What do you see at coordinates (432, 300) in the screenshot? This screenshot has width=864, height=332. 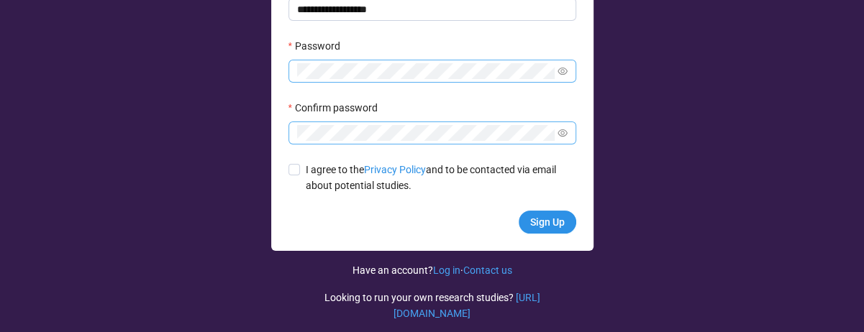 I see `div: Looking to run your own research studies?` at bounding box center [432, 300].